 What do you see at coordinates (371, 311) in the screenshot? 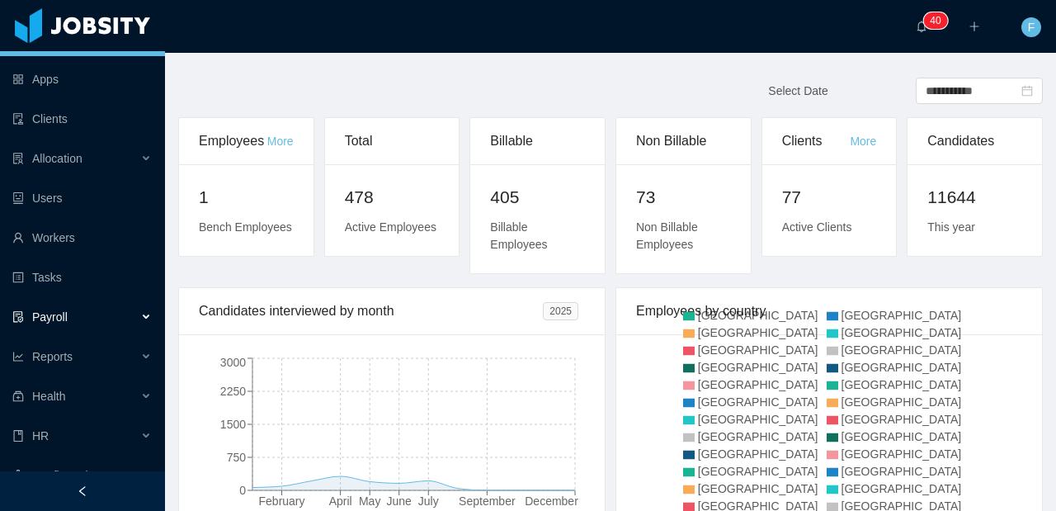
I see `div: Candidates interviewed by month` at bounding box center [371, 311].